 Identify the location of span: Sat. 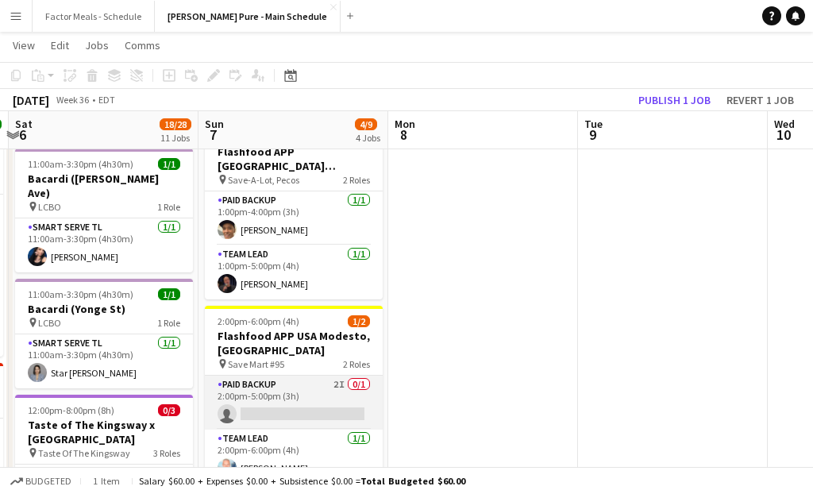
(24, 124).